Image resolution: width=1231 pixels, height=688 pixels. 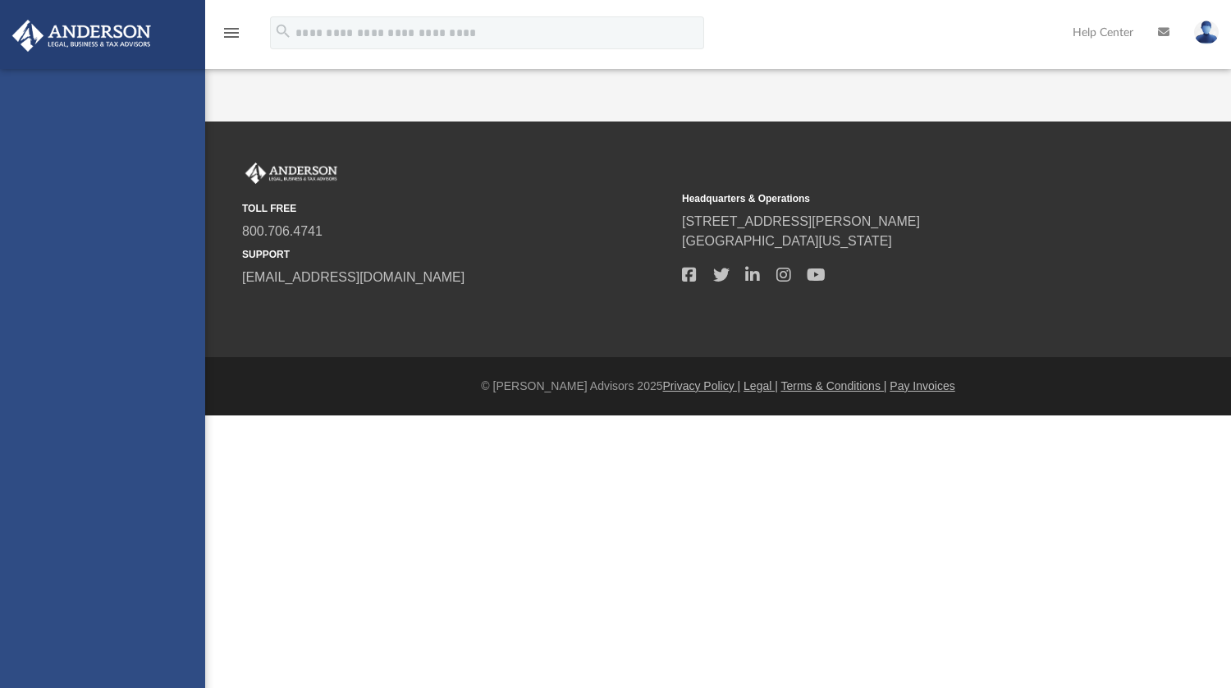 I want to click on i: menu, so click(x=231, y=33).